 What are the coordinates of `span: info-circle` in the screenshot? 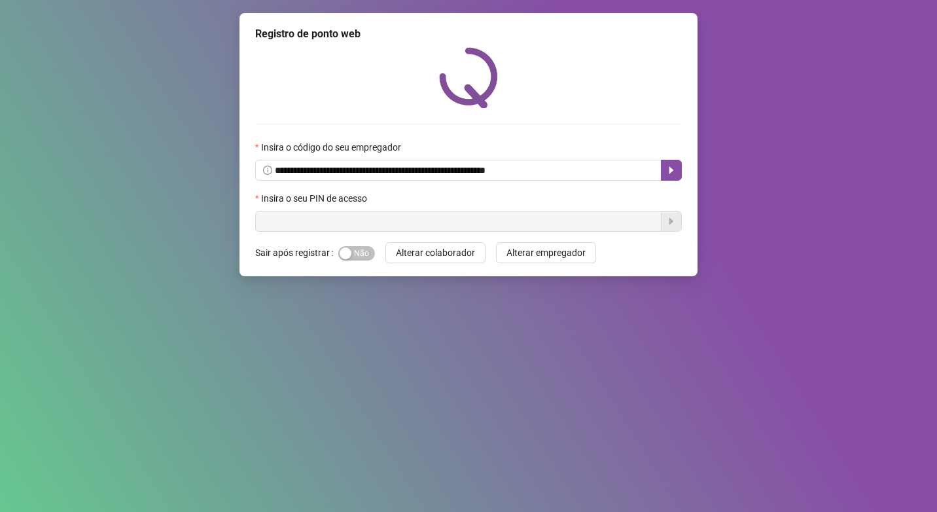 It's located at (268, 170).